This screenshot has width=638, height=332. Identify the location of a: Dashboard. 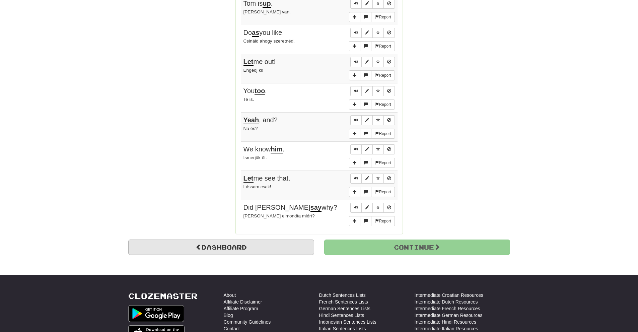
(221, 247).